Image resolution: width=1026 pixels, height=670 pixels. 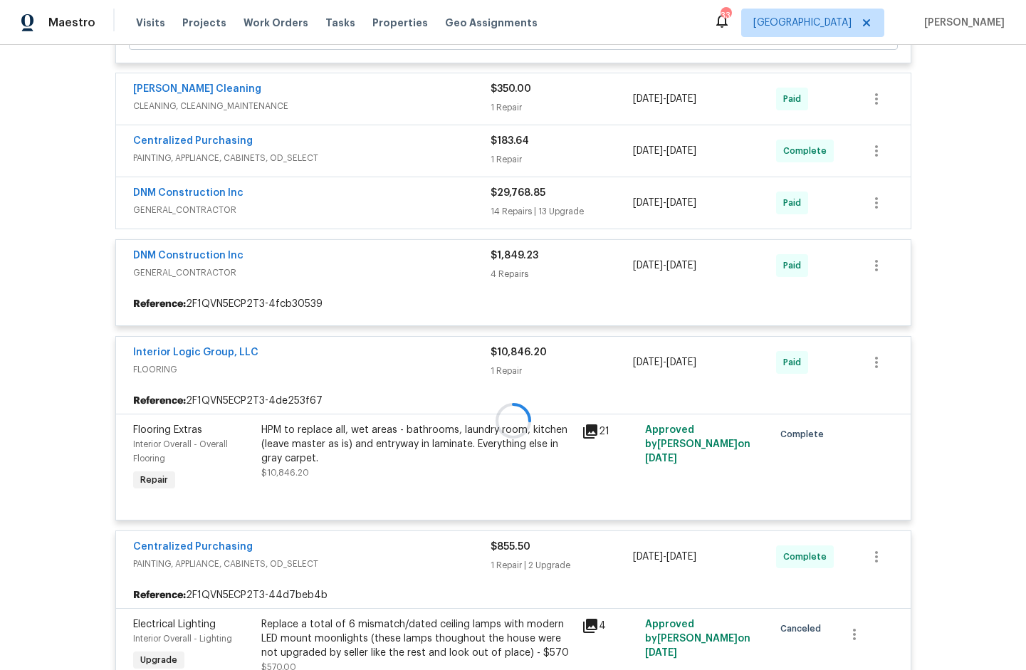 What do you see at coordinates (72, 23) in the screenshot?
I see `span: Maestro` at bounding box center [72, 23].